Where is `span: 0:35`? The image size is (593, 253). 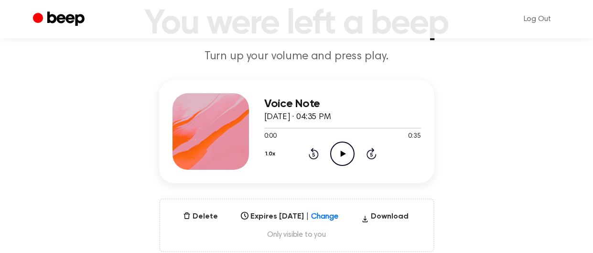
span: 0:35 is located at coordinates (414, 136).